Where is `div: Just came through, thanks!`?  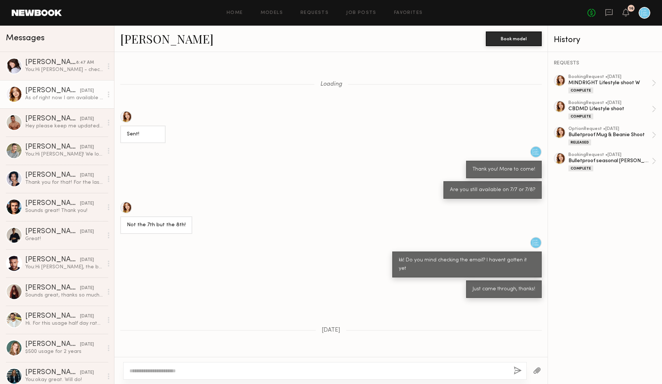 div: Just came through, thanks! is located at coordinates (504, 289).